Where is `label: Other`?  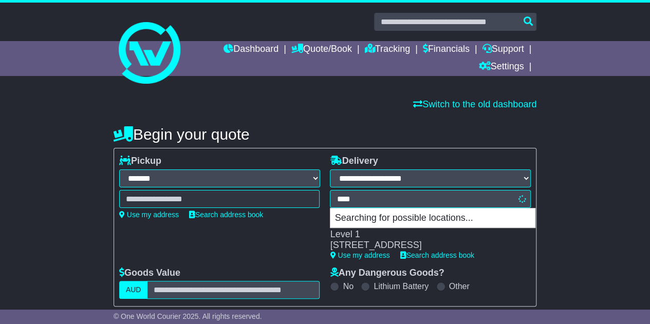
label: Other is located at coordinates (459, 286).